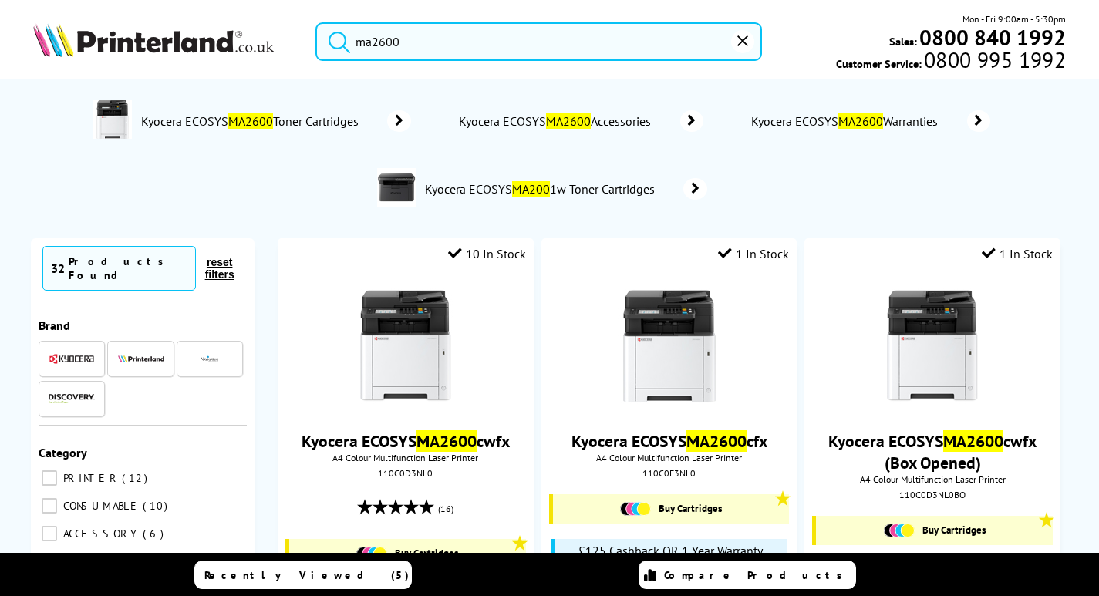 The image size is (1099, 596). Describe the element at coordinates (72, 399) in the screenshot. I see `img: Discovery` at that location.